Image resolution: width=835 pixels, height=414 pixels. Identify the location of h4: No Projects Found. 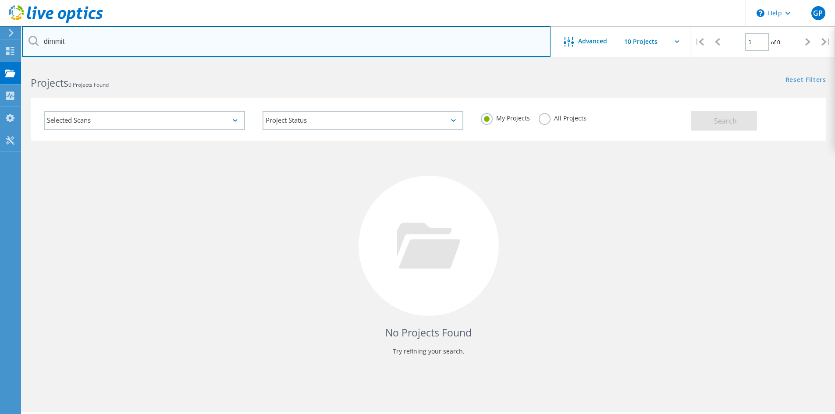
(428, 333).